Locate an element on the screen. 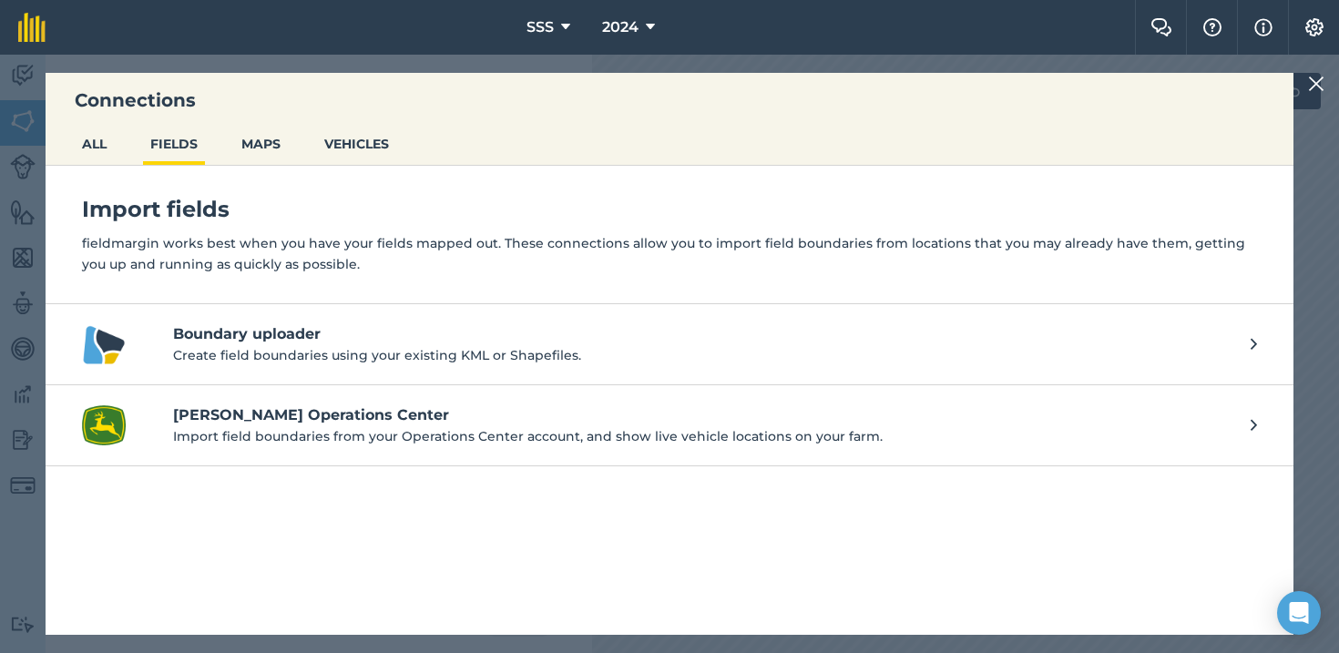 The image size is (1339, 653). img: A question mark icon is located at coordinates (1213, 27).